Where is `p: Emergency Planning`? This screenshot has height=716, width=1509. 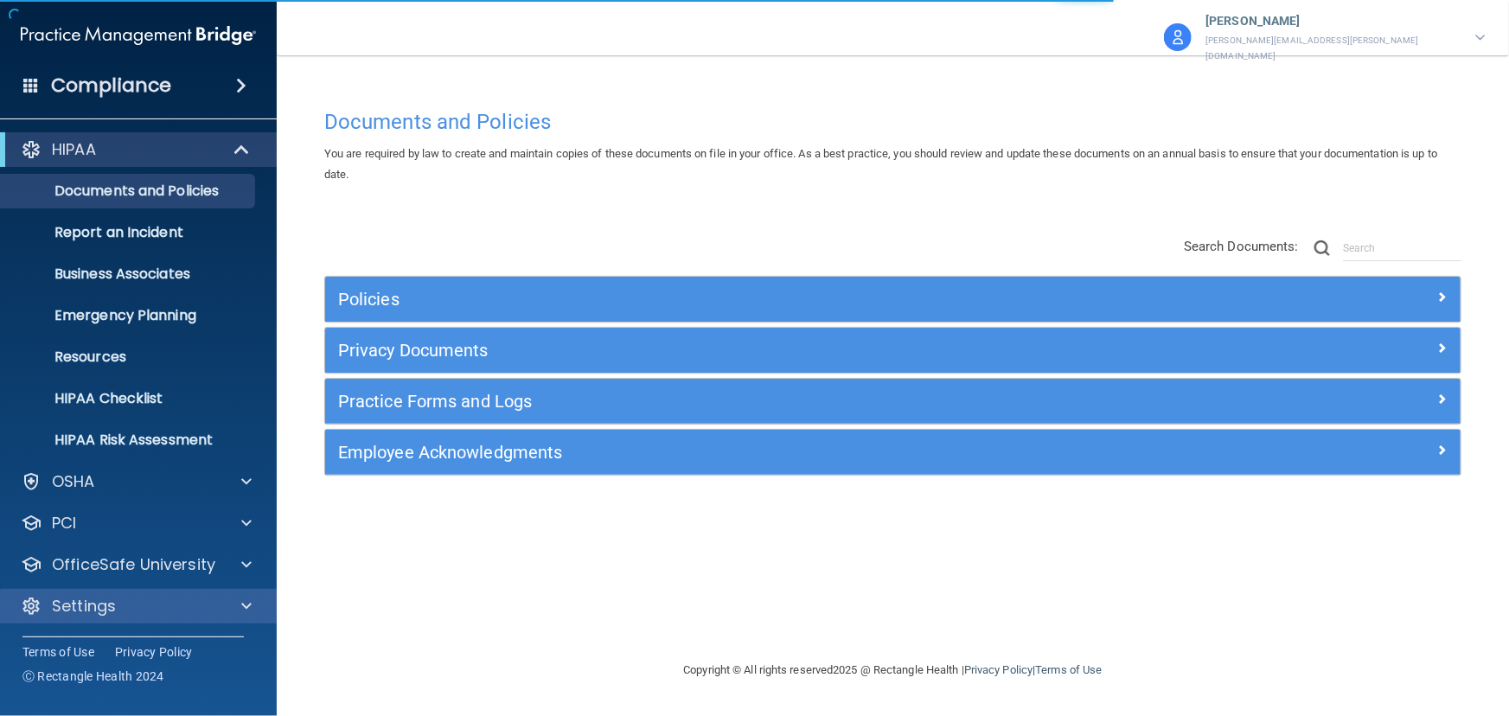 p: Emergency Planning is located at coordinates (129, 316).